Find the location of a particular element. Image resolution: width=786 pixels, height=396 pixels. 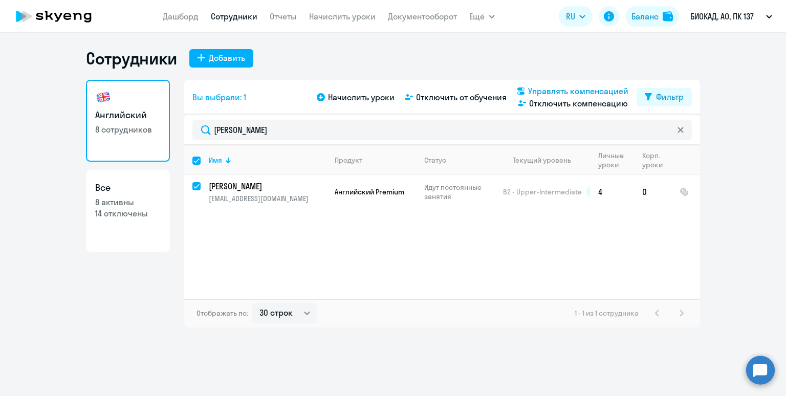

a: Документооборот is located at coordinates (422, 16).